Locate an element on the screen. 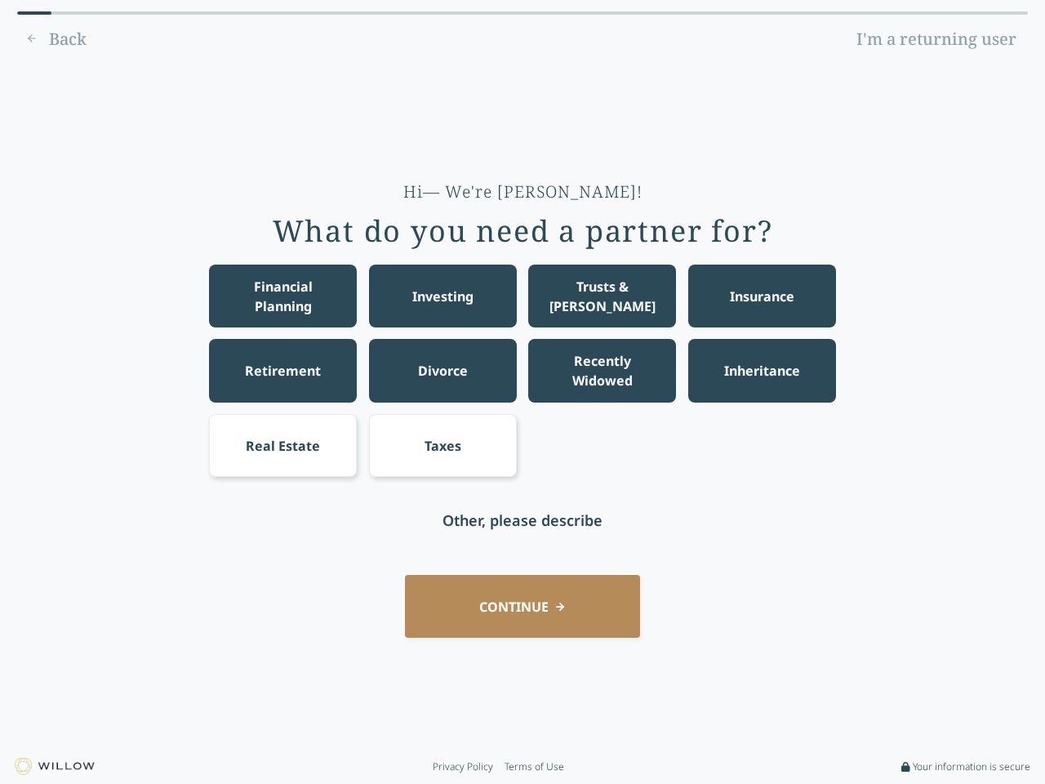 This screenshot has width=1045, height=784. div: Financial Planning is located at coordinates (283, 296).